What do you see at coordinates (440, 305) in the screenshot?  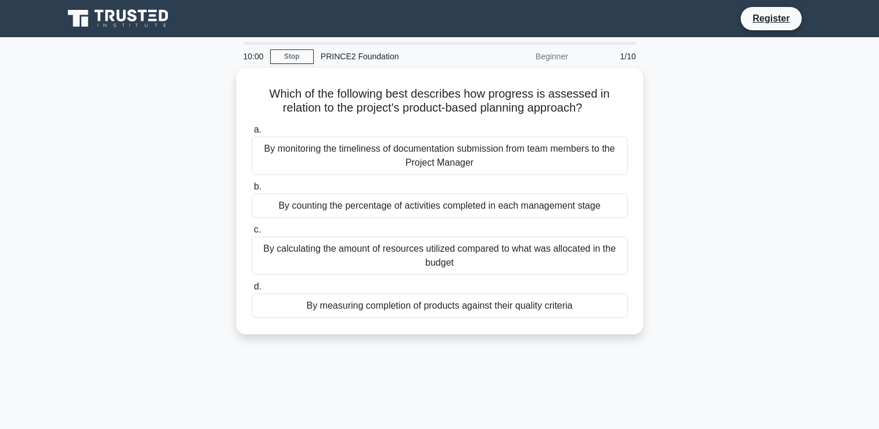 I see `div: By measuring completion of products against their quality criteria` at bounding box center [440, 305].